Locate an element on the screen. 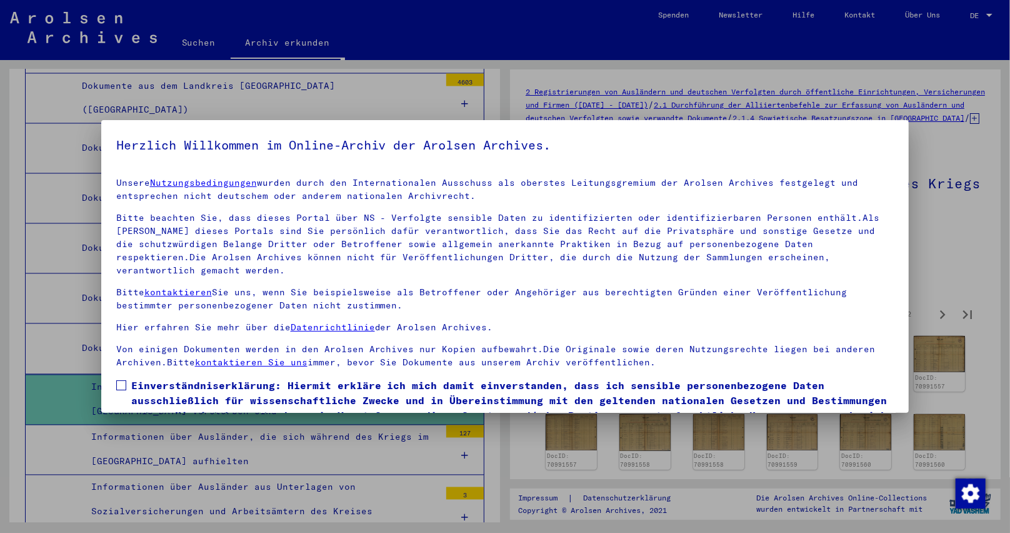  div: Zustimmung ändern is located at coordinates (970, 493).